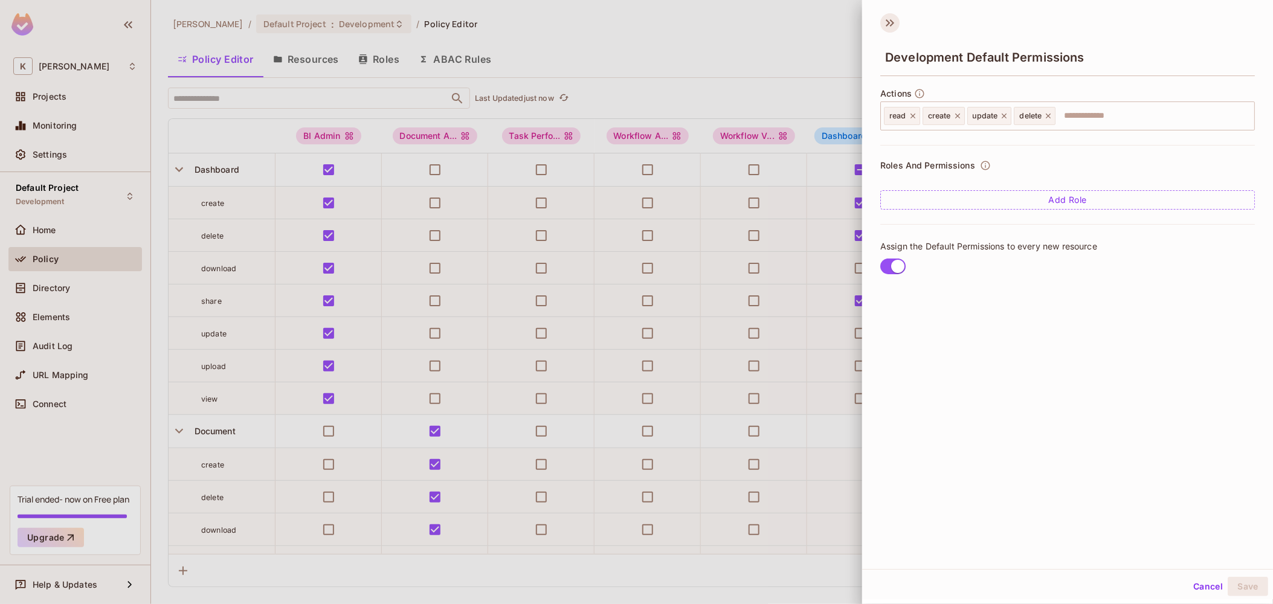  What do you see at coordinates (944, 116) in the screenshot?
I see `div: create` at bounding box center [944, 116].